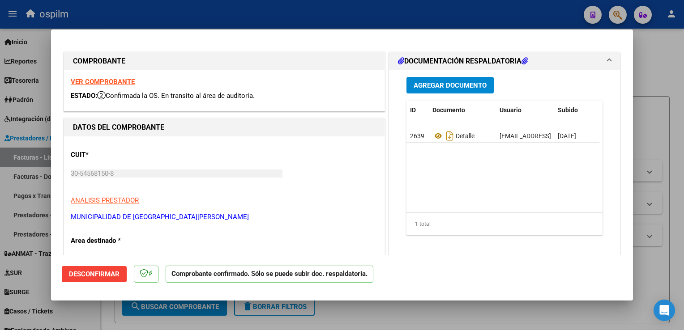 The image size is (684, 330). I want to click on strong: DATOS DEL COMPROBANTE, so click(119, 127).